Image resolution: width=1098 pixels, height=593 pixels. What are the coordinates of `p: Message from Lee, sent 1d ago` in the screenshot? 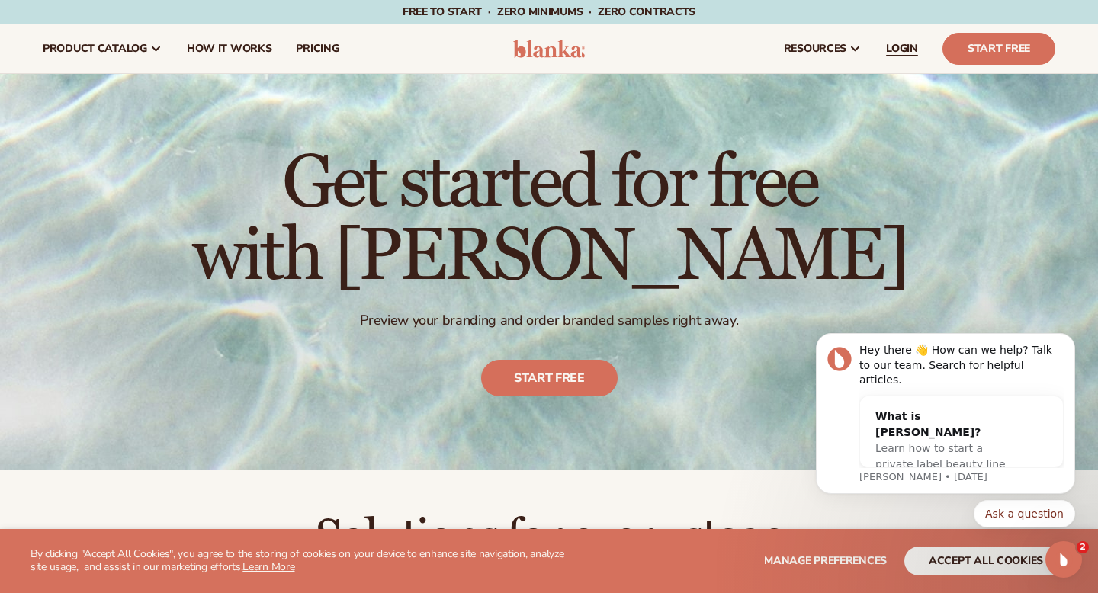 It's located at (169, 179).